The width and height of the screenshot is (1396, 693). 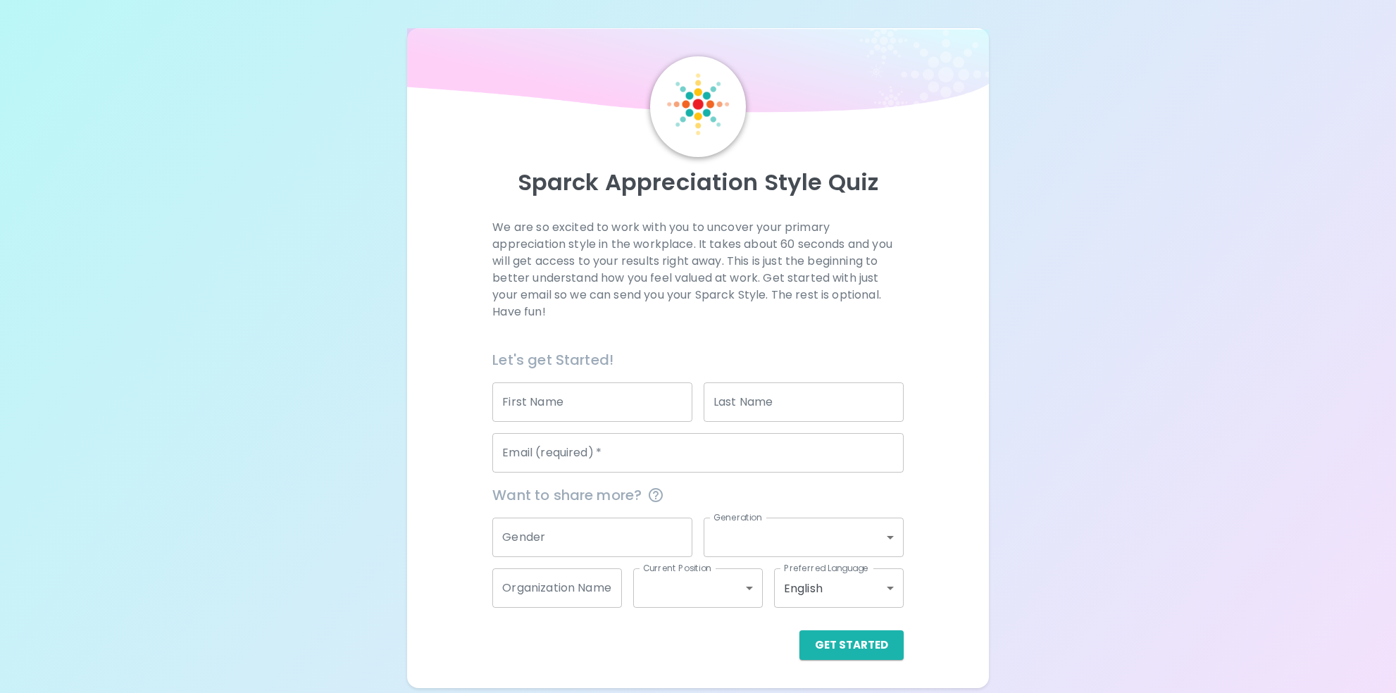 I want to click on label: Preferred Language, so click(x=826, y=568).